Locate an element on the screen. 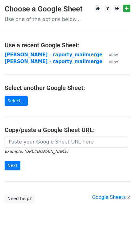  p: Use one of the options below... is located at coordinates (67, 19).